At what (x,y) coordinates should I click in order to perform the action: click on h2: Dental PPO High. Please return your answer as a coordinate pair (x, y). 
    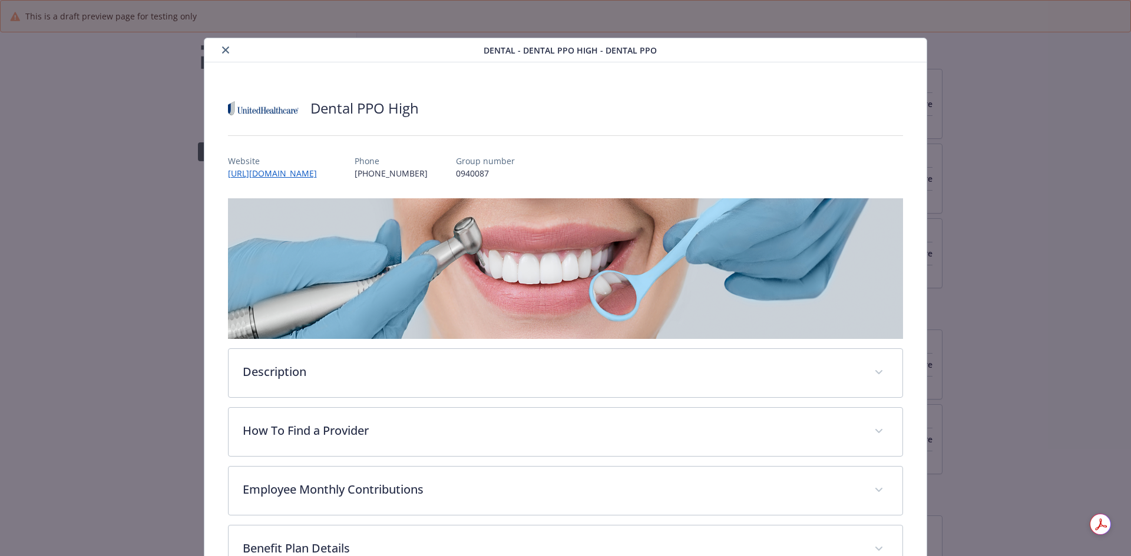
    Looking at the image, I should click on (365, 108).